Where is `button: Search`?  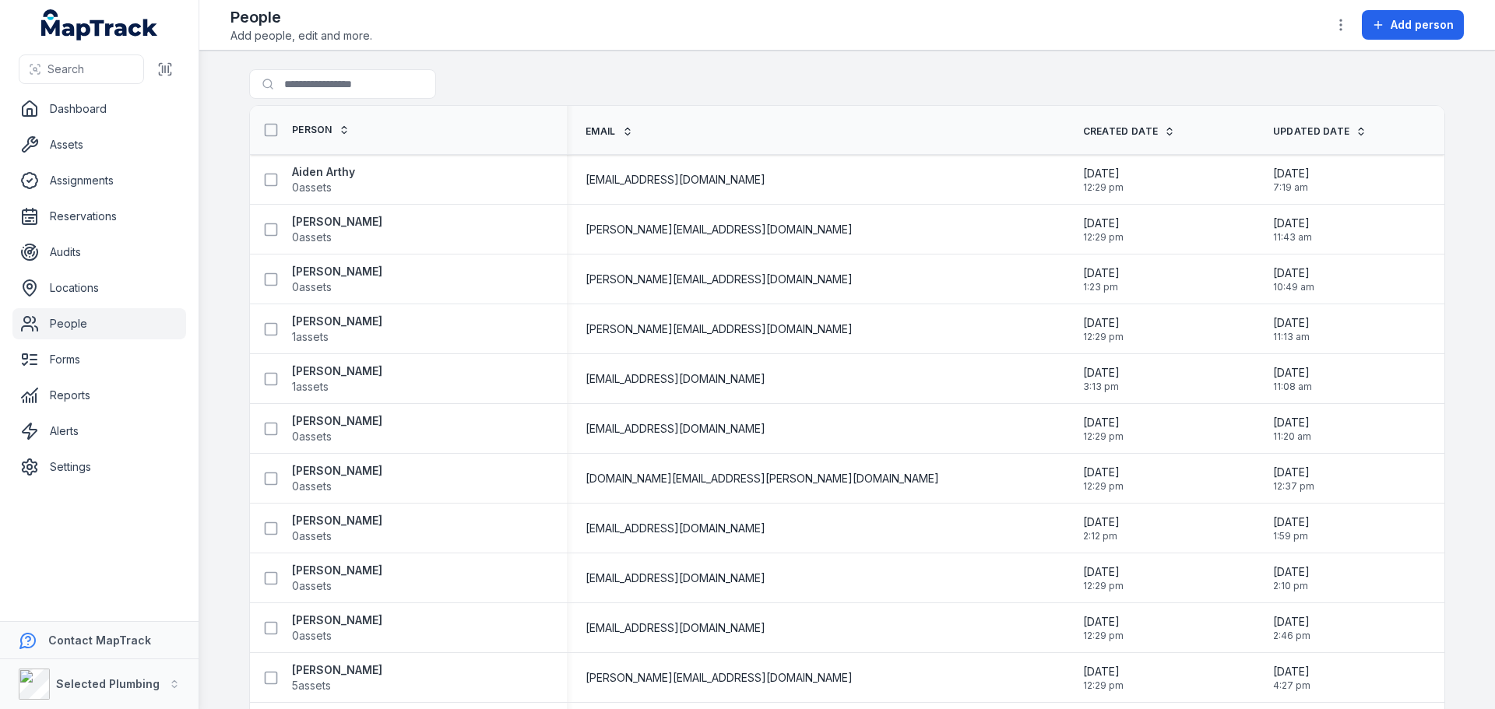
button: Search is located at coordinates (81, 69).